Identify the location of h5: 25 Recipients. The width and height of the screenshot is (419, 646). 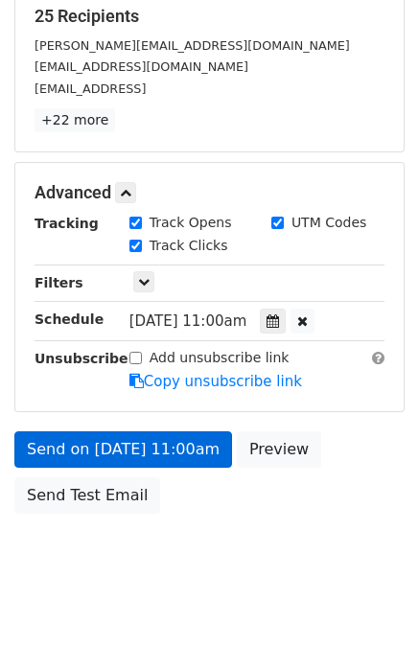
(209, 16).